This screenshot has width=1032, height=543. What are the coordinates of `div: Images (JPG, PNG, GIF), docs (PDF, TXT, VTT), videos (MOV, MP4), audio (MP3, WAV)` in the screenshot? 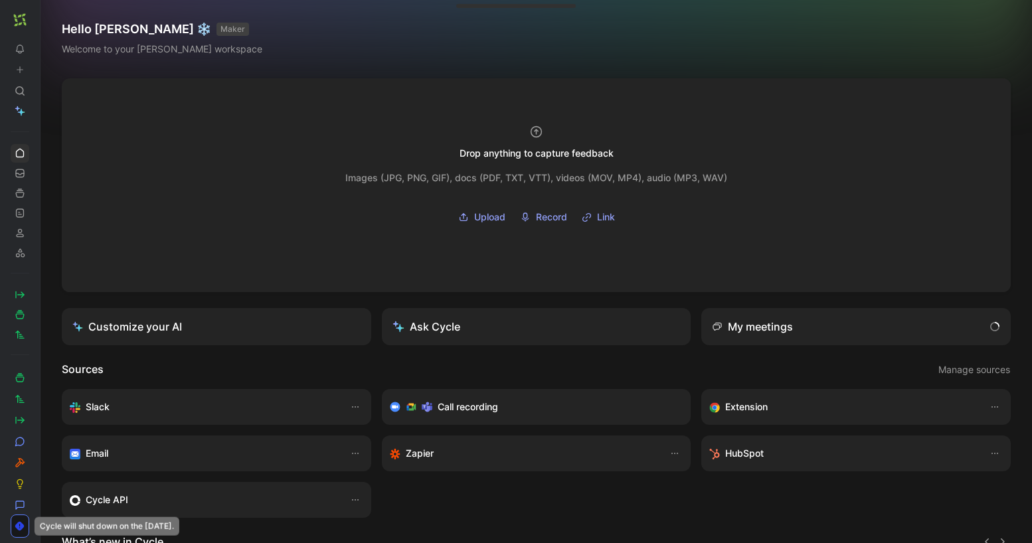 It's located at (536, 178).